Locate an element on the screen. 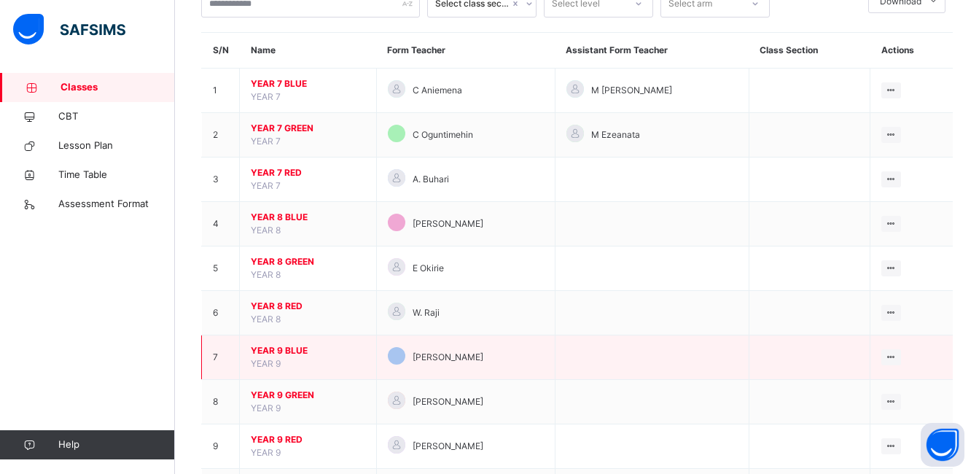 This screenshot has height=474, width=979. td: 5 is located at coordinates (221, 268).